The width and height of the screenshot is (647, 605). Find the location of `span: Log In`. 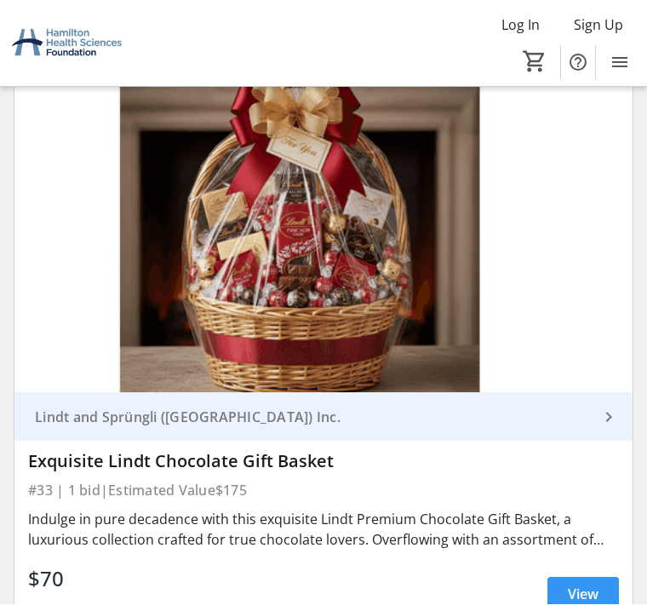

span: Log In is located at coordinates (520, 26).